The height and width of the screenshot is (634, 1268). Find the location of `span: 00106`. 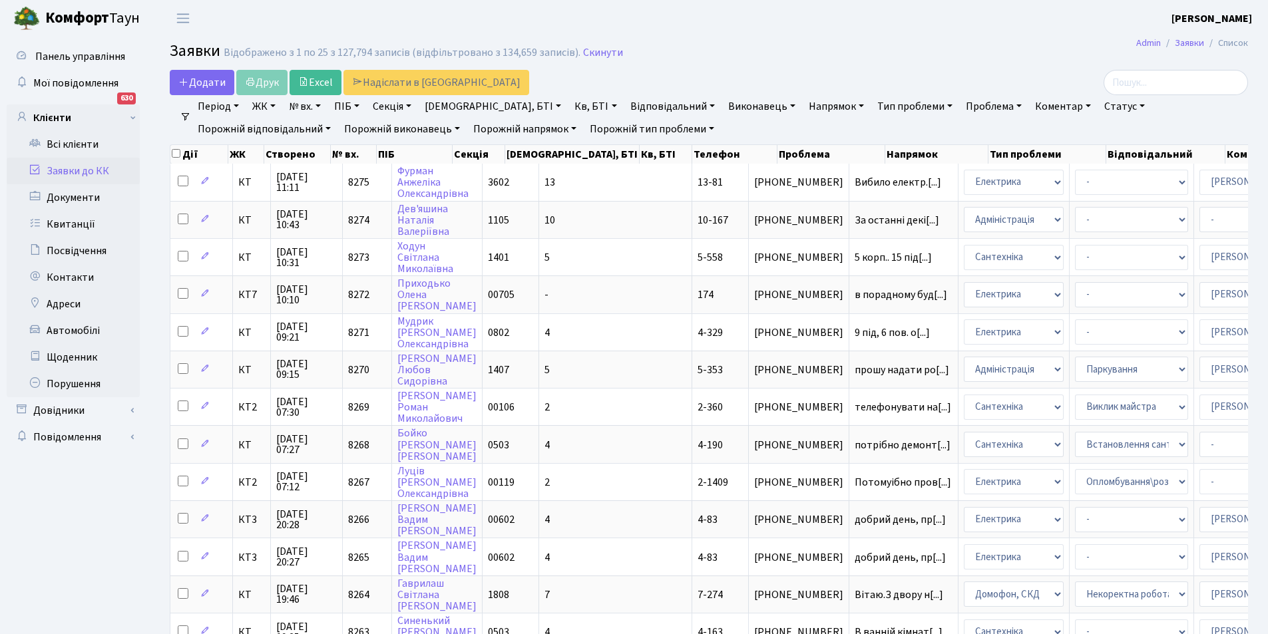

span: 00106 is located at coordinates (501, 407).